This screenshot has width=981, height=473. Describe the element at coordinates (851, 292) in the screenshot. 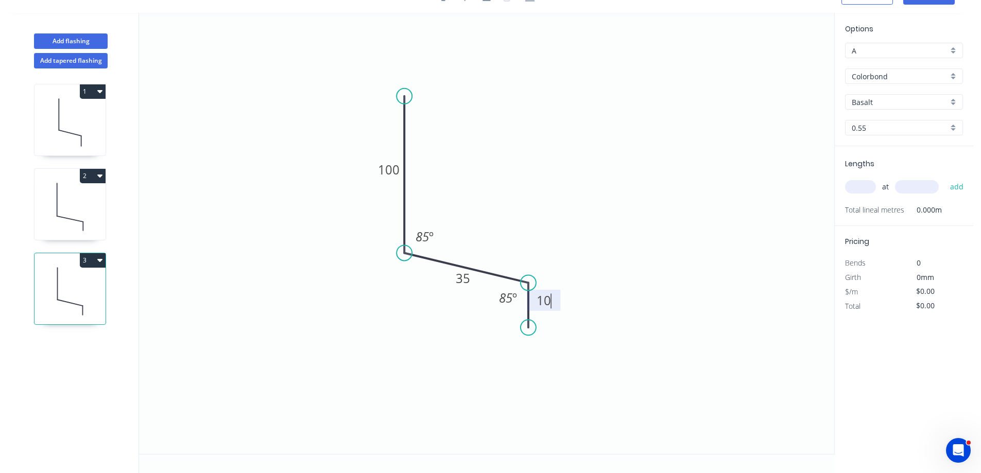

I see `span: $/m` at that location.